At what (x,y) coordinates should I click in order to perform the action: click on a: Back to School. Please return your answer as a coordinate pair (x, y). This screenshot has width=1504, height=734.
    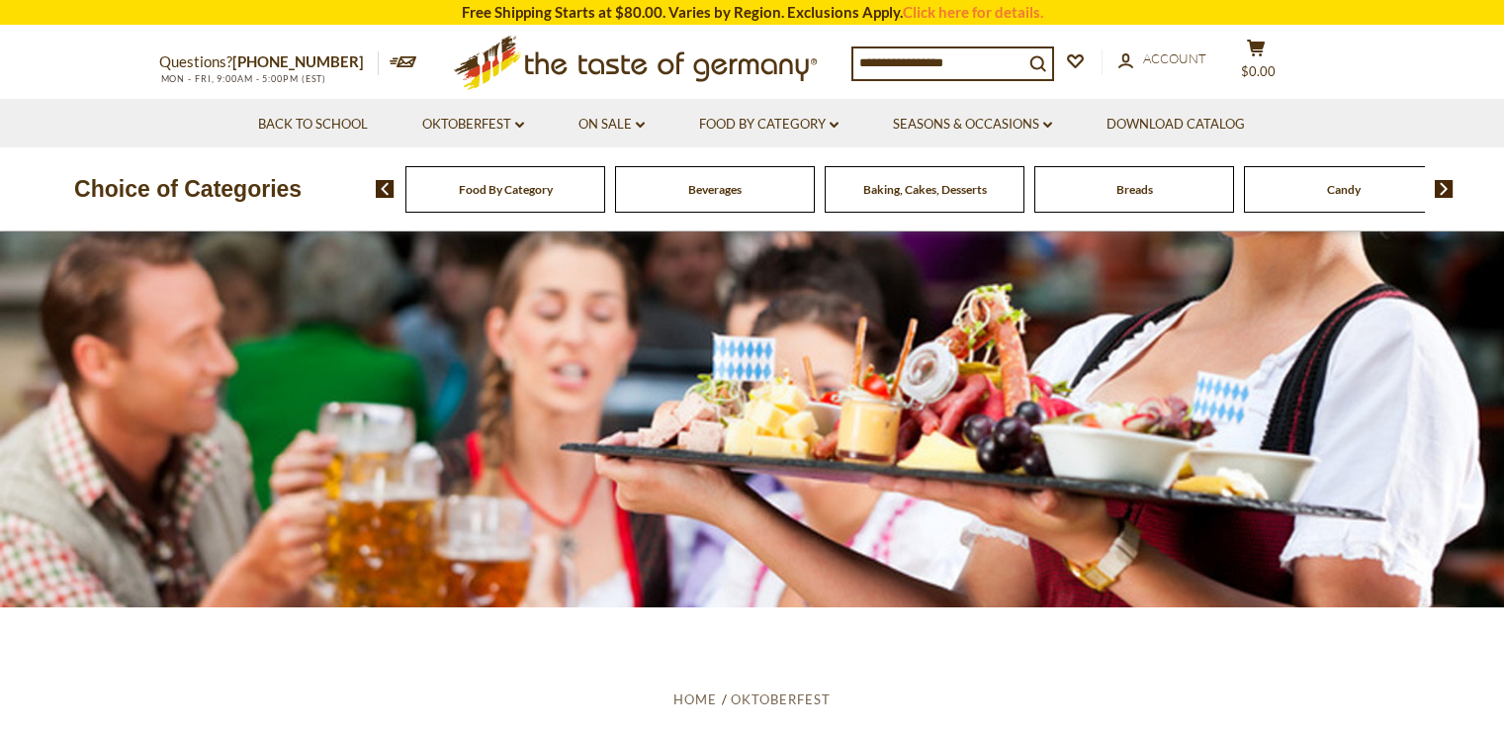
    Looking at the image, I should click on (313, 125).